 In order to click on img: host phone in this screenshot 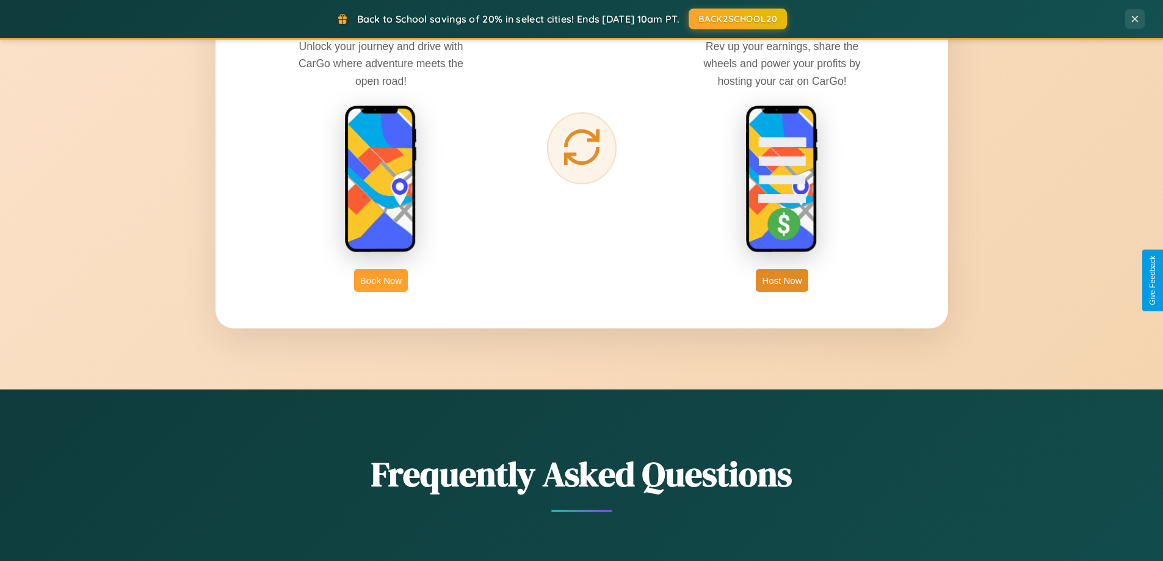, I will do `click(782, 179)`.